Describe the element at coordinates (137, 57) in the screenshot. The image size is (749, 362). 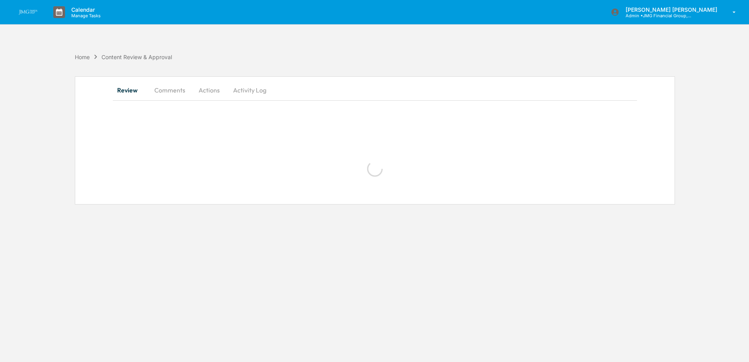
I see `div: Content Review & Approval` at that location.